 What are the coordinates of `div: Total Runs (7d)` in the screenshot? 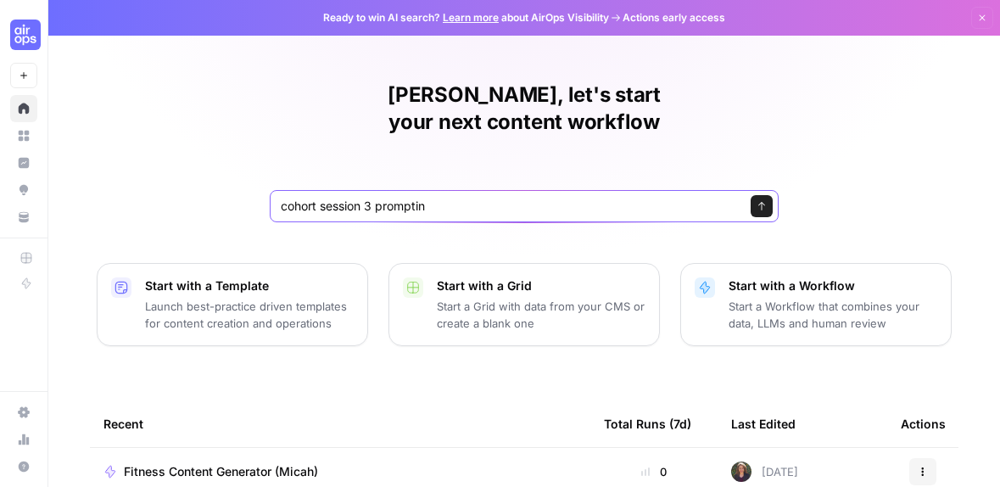 It's located at (647, 423).